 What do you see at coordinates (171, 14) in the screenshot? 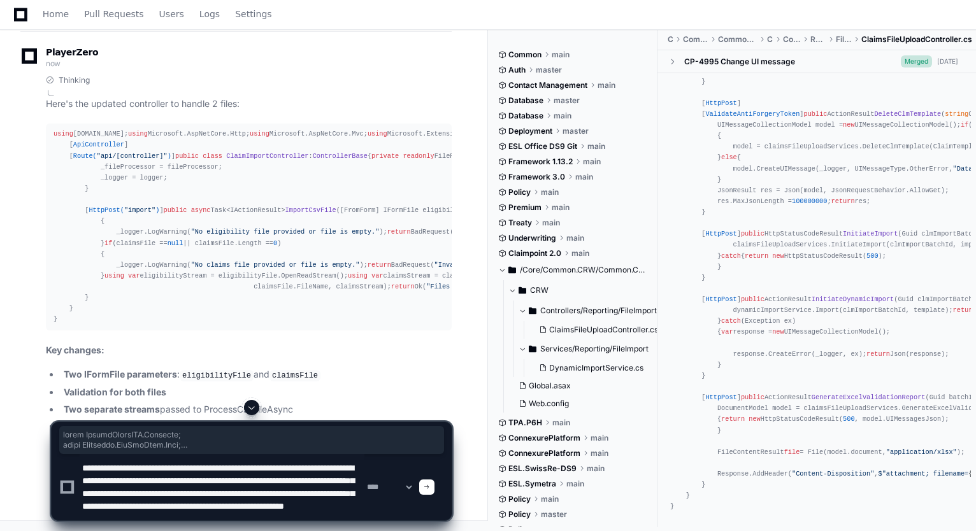
I see `span: Users` at bounding box center [171, 14].